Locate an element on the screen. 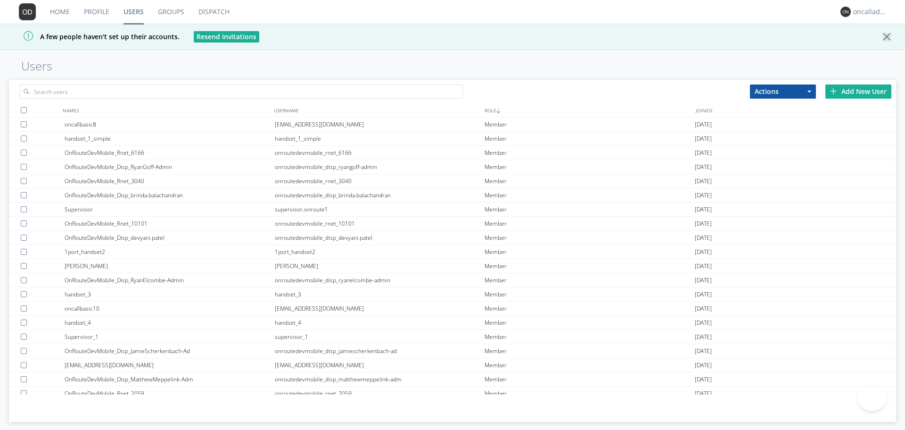 The width and height of the screenshot is (905, 430). div: ROLE is located at coordinates (588, 110).